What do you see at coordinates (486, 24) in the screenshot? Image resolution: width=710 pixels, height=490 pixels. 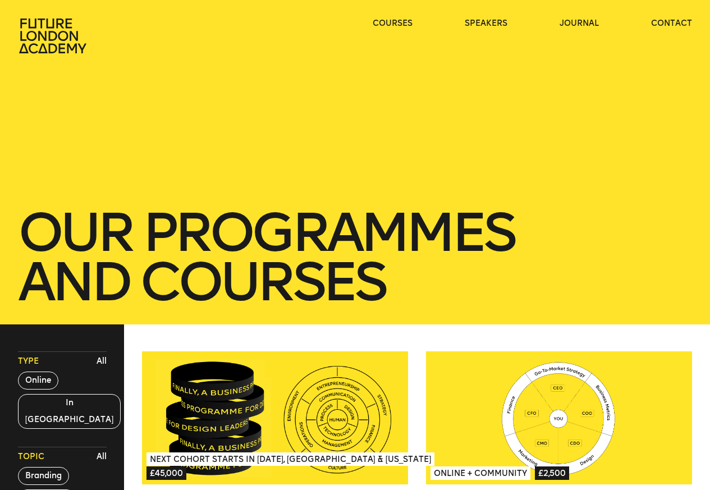 I see `a: speakers` at bounding box center [486, 24].